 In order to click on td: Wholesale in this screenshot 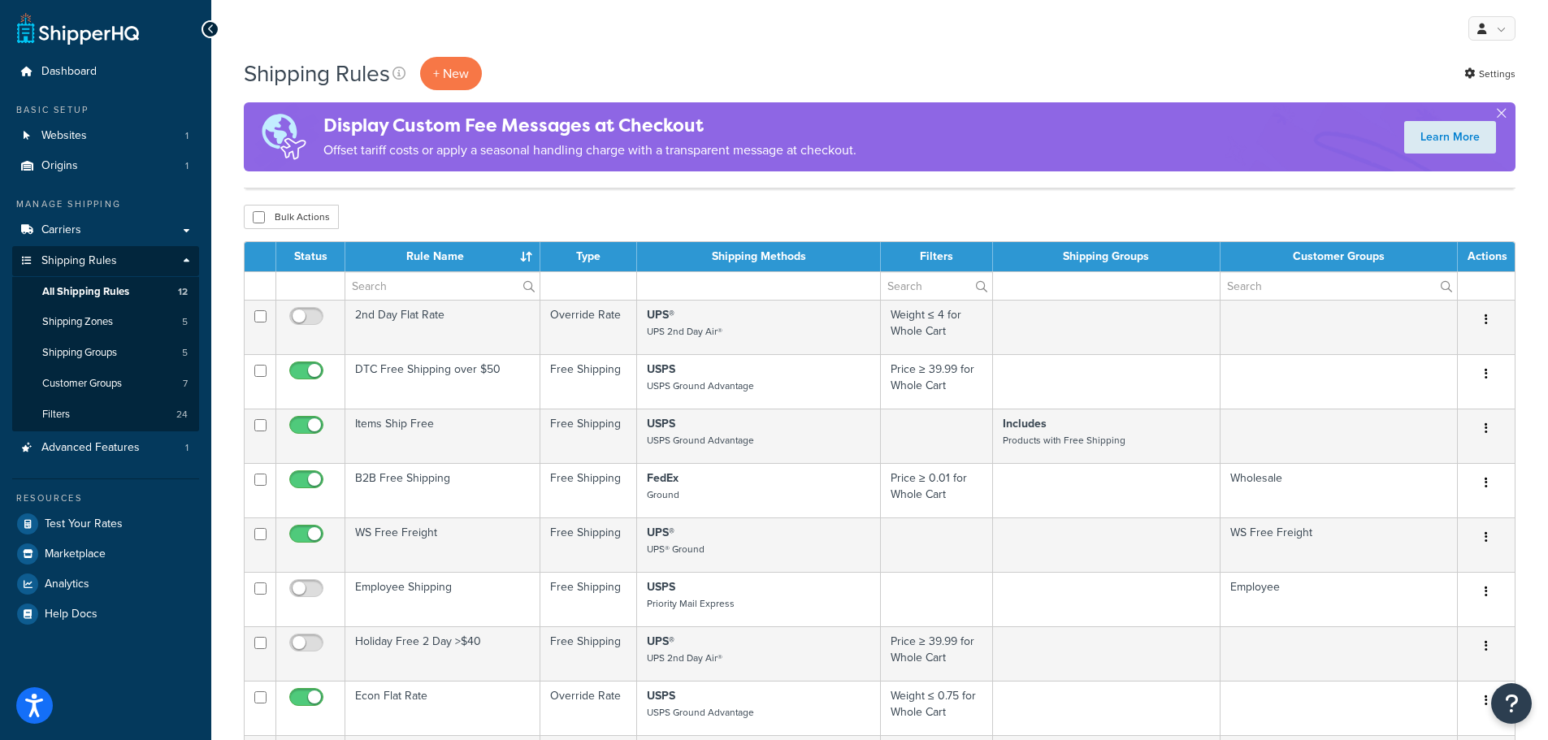, I will do `click(1339, 490)`.